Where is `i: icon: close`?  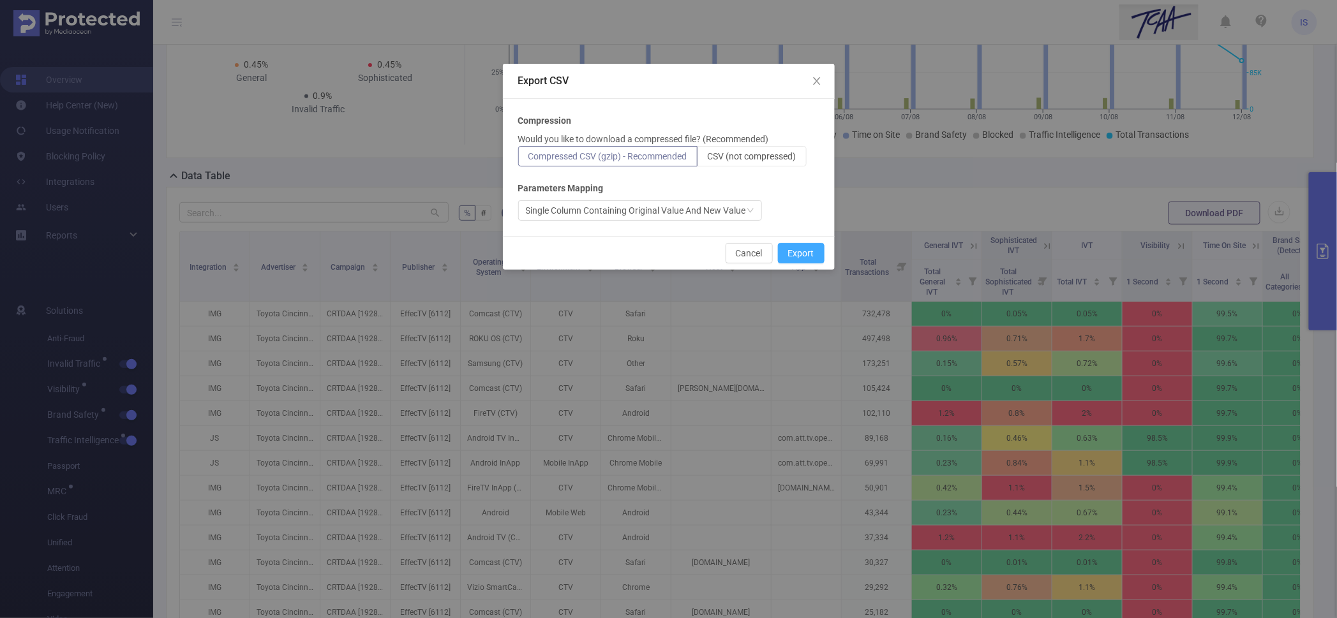 i: icon: close is located at coordinates (817, 81).